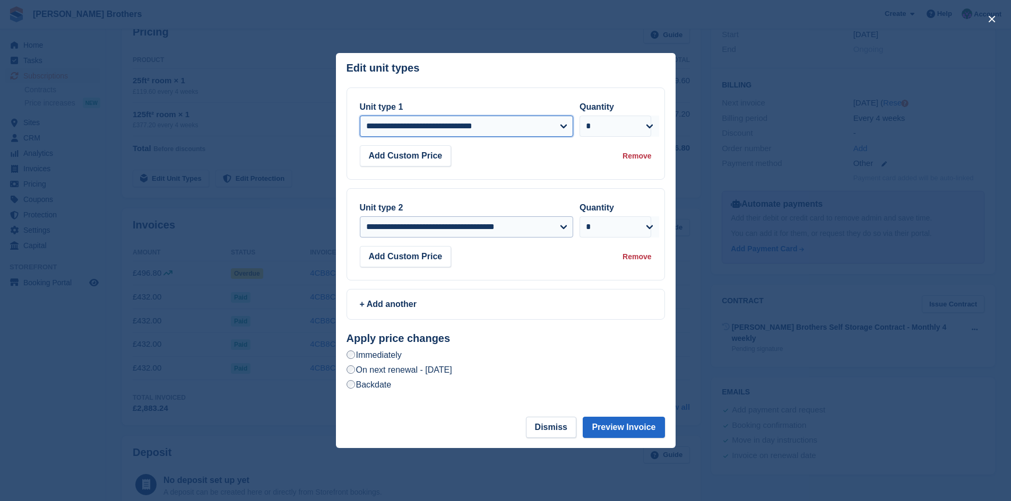 Image resolution: width=1011 pixels, height=501 pixels. What do you see at coordinates (374, 355) in the screenshot?
I see `label: Immediately` at bounding box center [374, 355].